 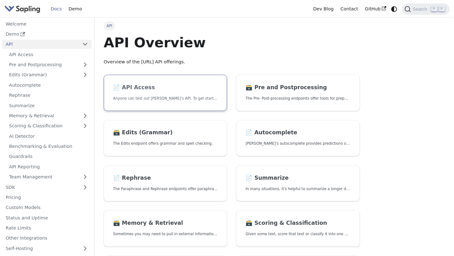 I want to click on img: Sapling.ai, so click(x=22, y=9).